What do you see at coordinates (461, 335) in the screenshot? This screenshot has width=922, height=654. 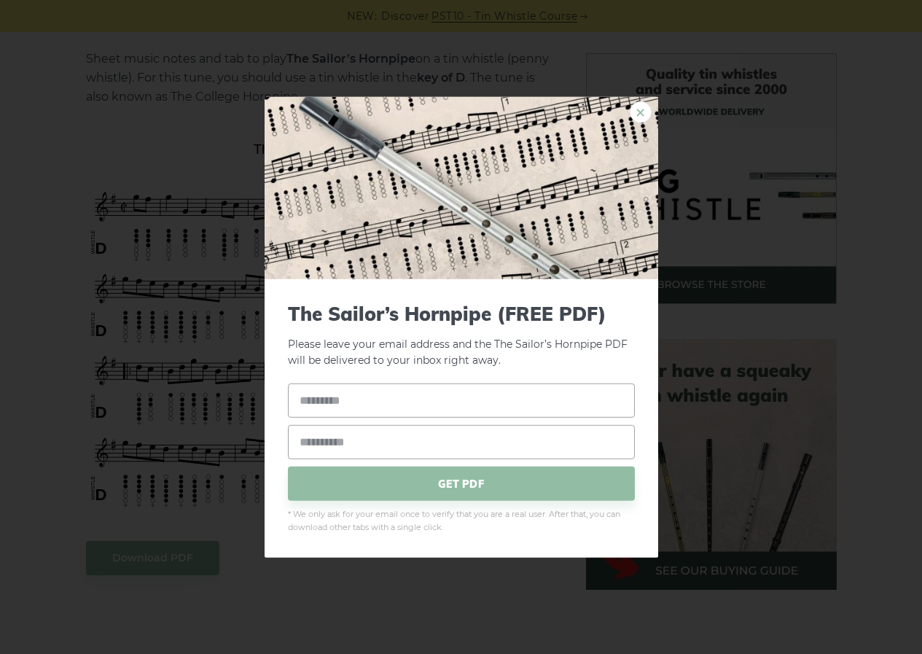 I see `p: Please leave your email address and the The Sailor’s Hornpipe PDF will be delivered to your inbox...` at bounding box center [461, 335].